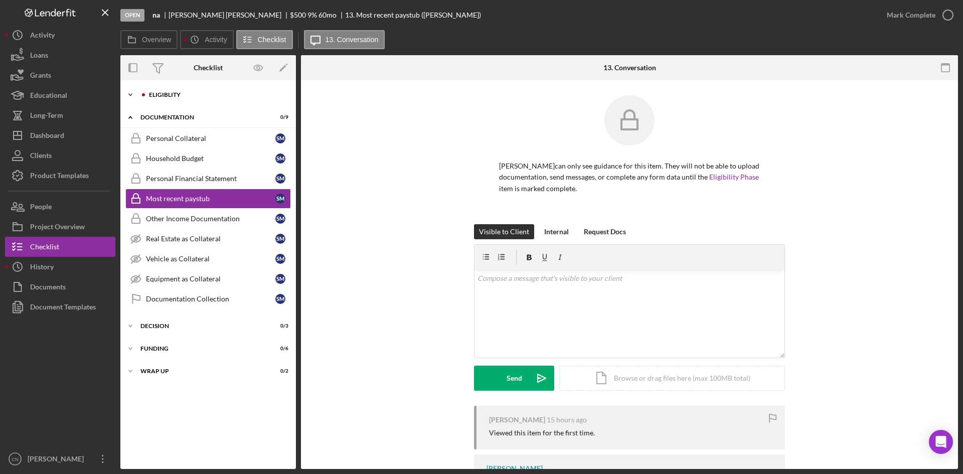  What do you see at coordinates (60, 267) in the screenshot?
I see `button: History` at bounding box center [60, 267].